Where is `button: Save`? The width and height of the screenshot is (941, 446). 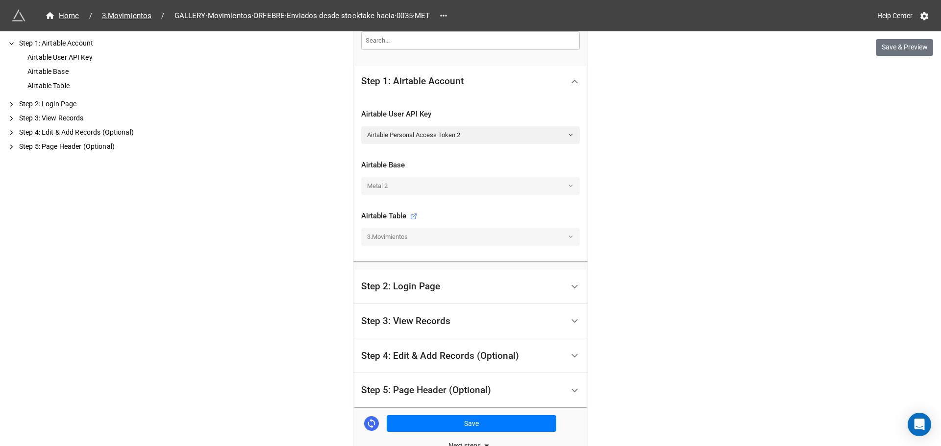
button: Save is located at coordinates (471, 424).